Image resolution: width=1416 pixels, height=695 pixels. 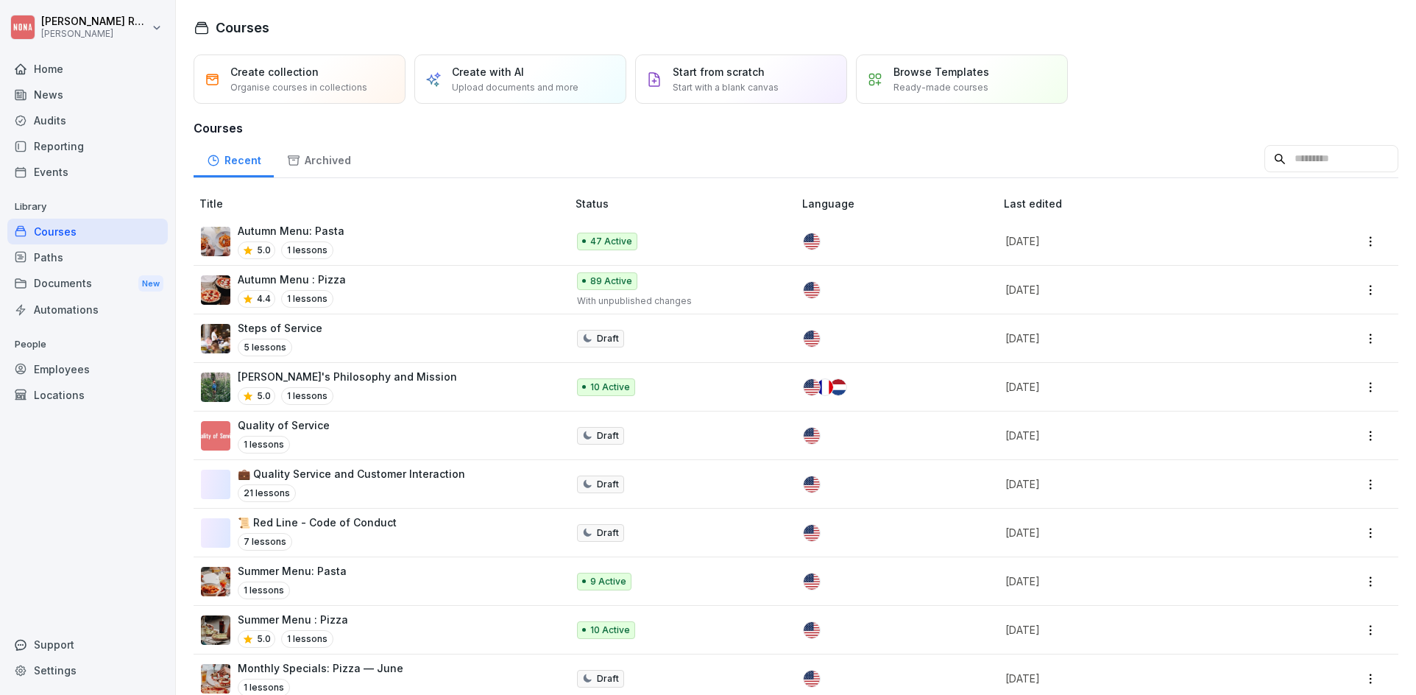 What do you see at coordinates (88, 394) in the screenshot?
I see `div: Locations` at bounding box center [88, 394].